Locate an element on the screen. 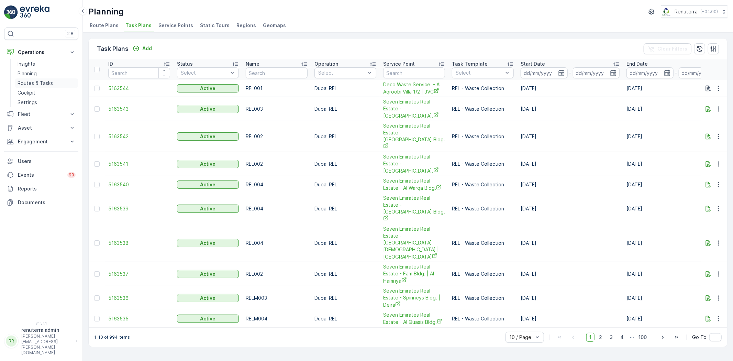 This screenshot has width=733, height=361. p: 1-10 of 994 items is located at coordinates (112, 337).